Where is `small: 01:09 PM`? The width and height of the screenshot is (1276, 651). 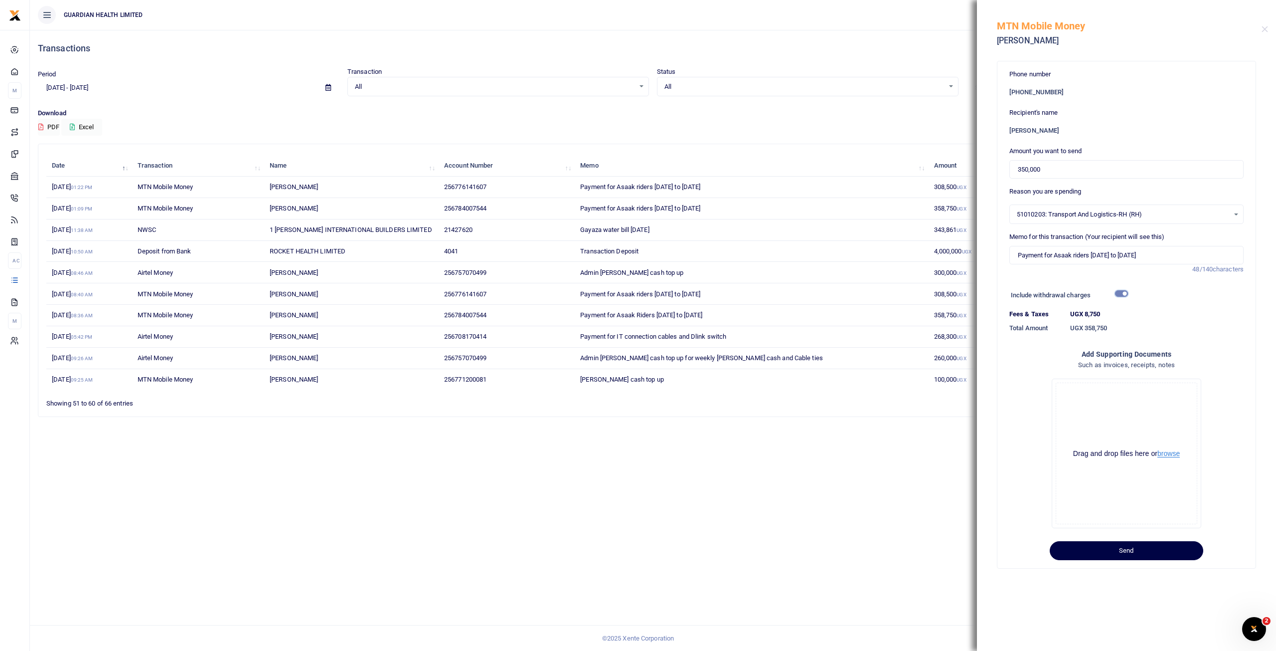 small: 01:09 PM is located at coordinates (82, 208).